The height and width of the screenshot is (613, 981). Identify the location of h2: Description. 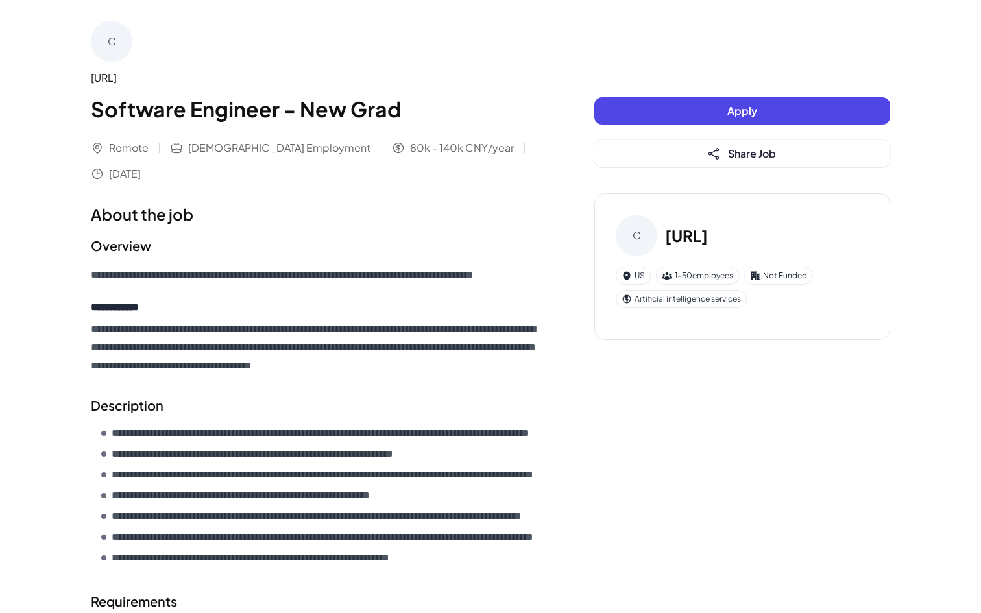
(317, 406).